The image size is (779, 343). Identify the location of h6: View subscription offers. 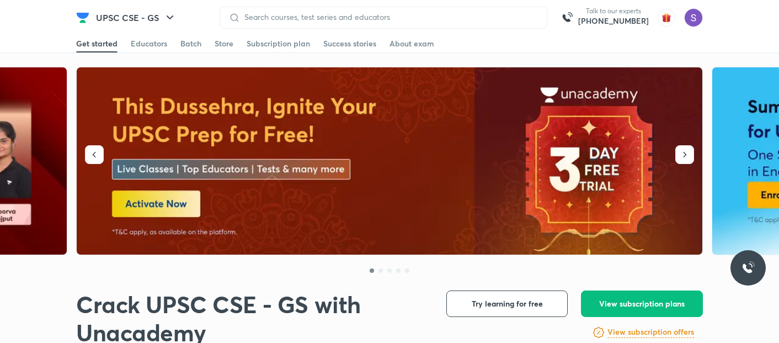
(651, 332).